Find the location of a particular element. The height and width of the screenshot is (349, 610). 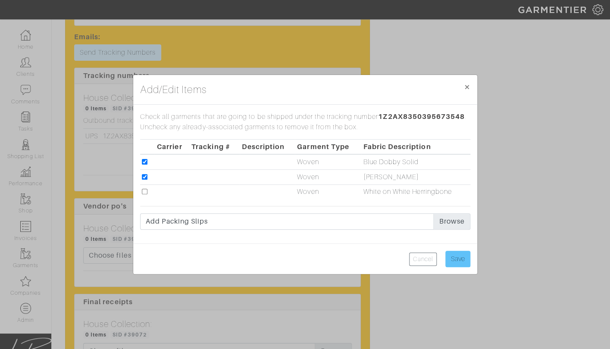

th: Fabric Description is located at coordinates (415, 147).